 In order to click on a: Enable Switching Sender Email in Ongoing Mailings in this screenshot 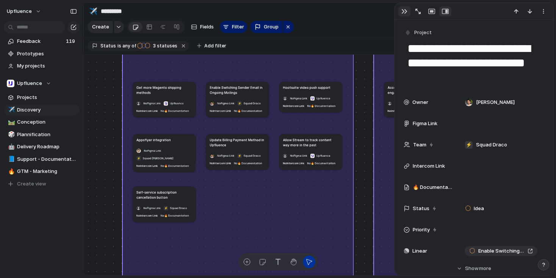, I will do `click(501, 251)`.